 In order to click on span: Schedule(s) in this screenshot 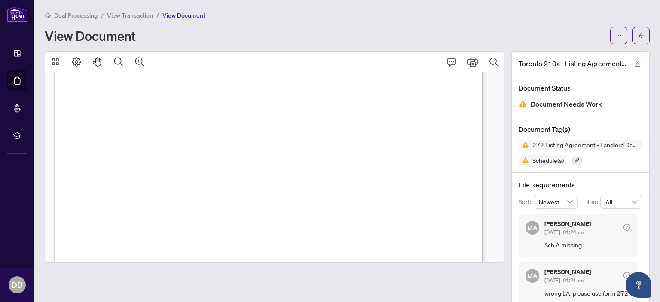, I will do `click(547, 160)`.